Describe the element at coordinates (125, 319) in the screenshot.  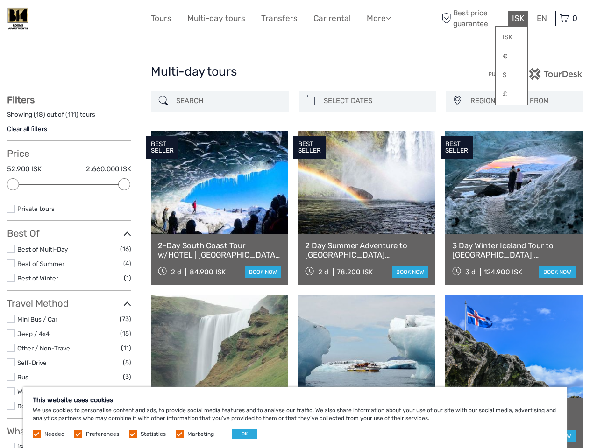
I see `span: (73)` at that location.